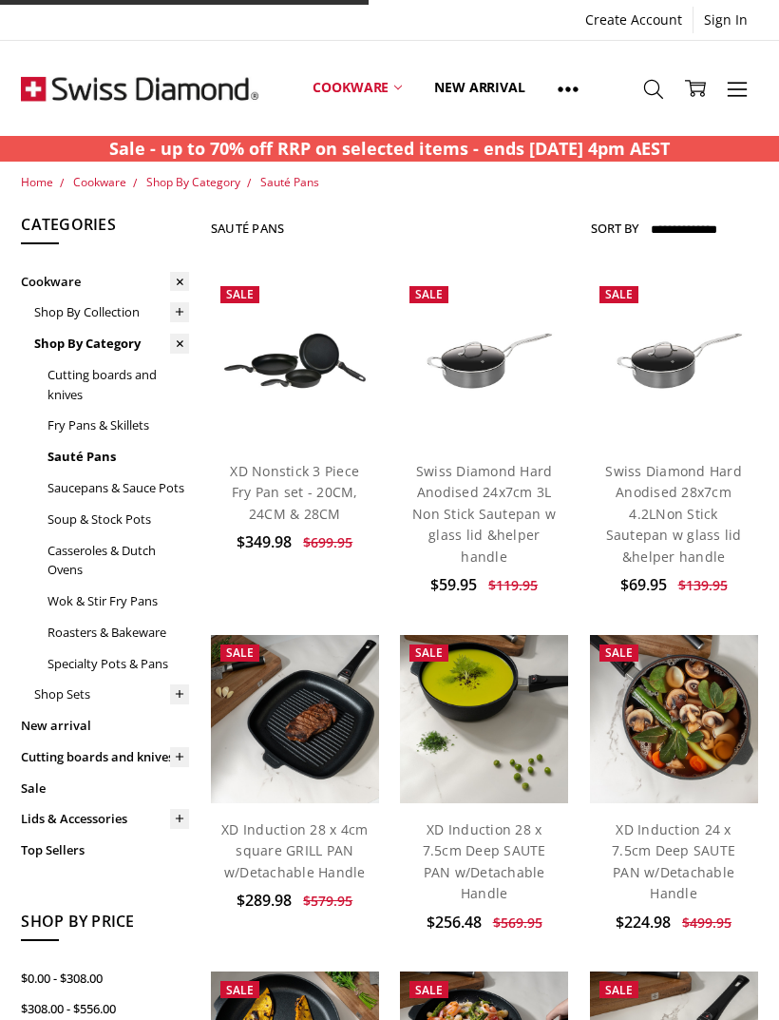 The width and height of the screenshot is (779, 1020). What do you see at coordinates (295, 360) in the screenshot?
I see `img: XD Nonstick 3 Piece Fry Pan set - 20CM, 24CM & 28CM` at bounding box center [295, 360].